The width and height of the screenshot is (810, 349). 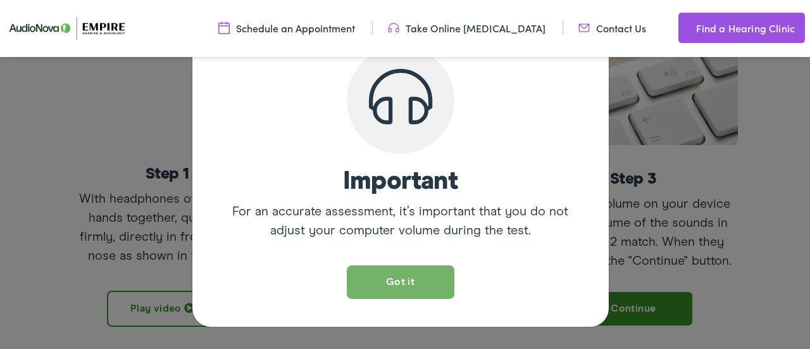 What do you see at coordinates (612, 28) in the screenshot?
I see `a: Contact Us` at bounding box center [612, 28].